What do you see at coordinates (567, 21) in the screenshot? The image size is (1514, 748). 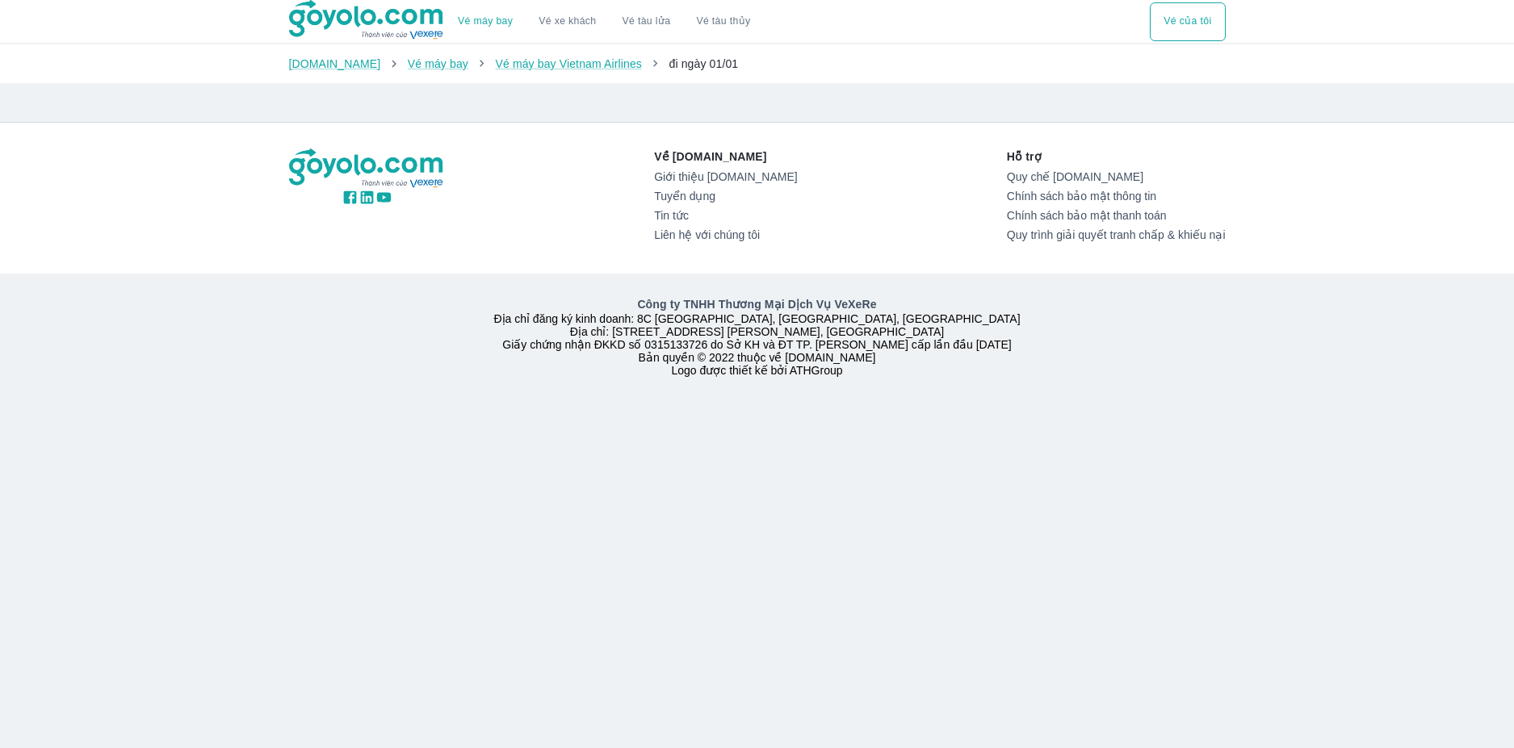 I see `a: Vé xe khách` at bounding box center [567, 21].